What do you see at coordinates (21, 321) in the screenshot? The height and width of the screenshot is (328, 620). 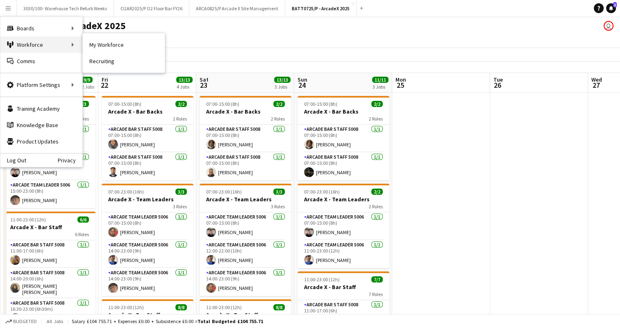 I see `button: Budgeted` at bounding box center [21, 321].